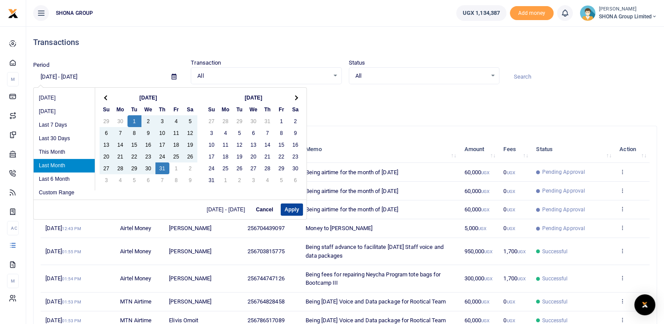 This screenshot has height=324, width=664. What do you see at coordinates (267, 168) in the screenshot?
I see `td: 28` at bounding box center [267, 168].